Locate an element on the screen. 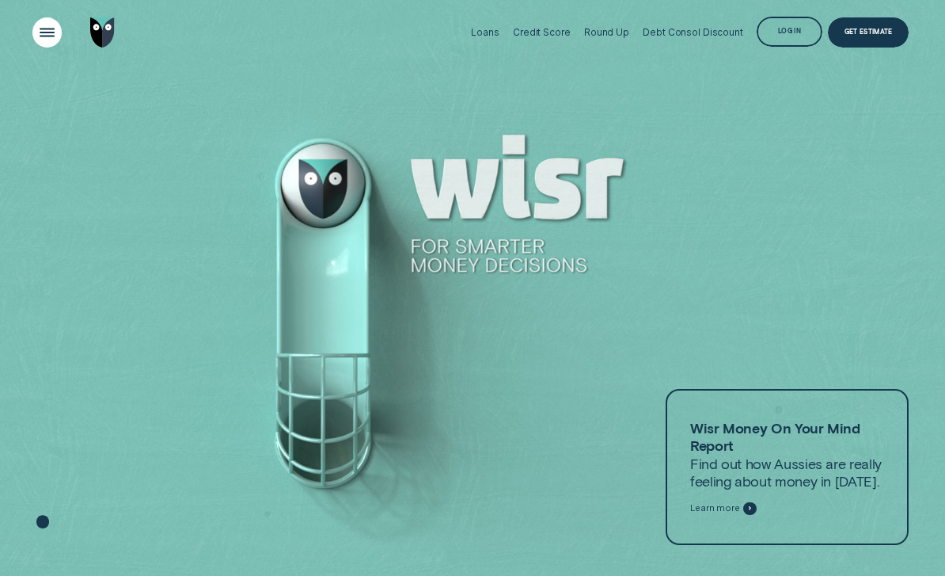 The width and height of the screenshot is (945, 576). div: Loans is located at coordinates (484, 32).